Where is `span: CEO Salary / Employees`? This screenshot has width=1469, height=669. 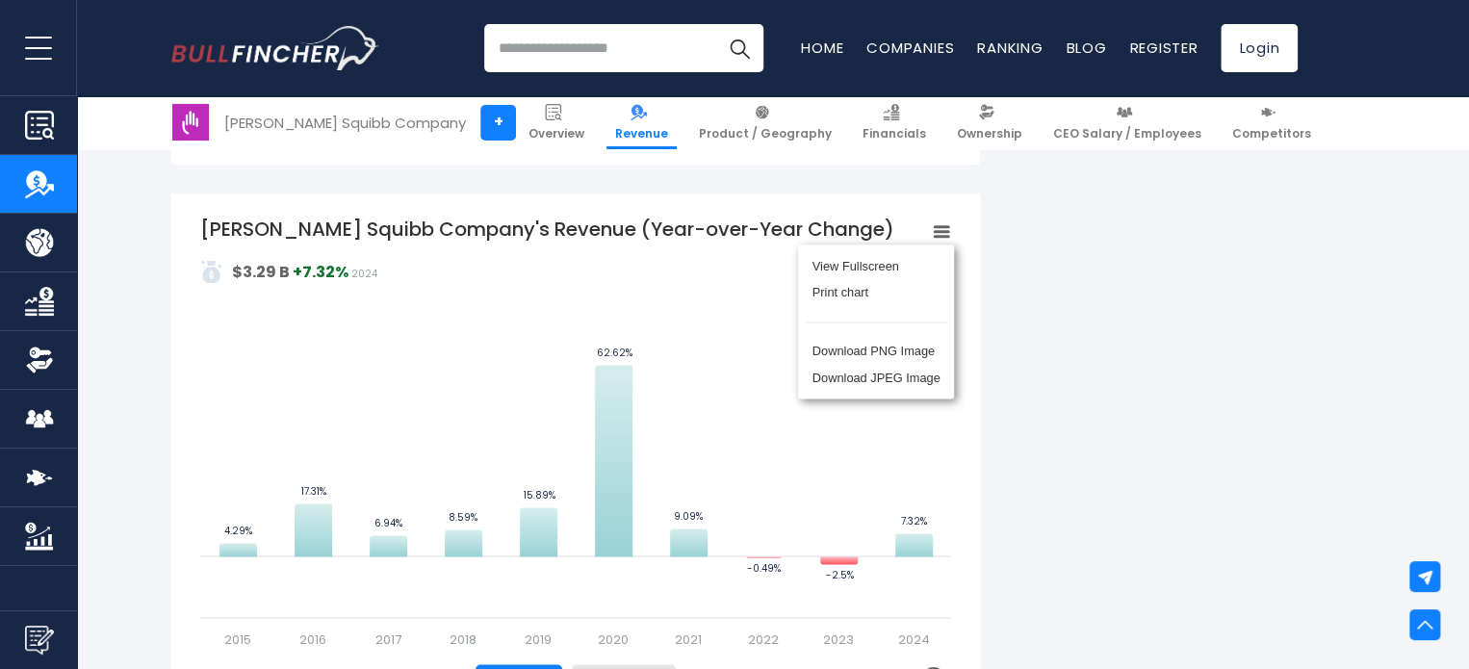 span: CEO Salary / Employees is located at coordinates (1128, 134).